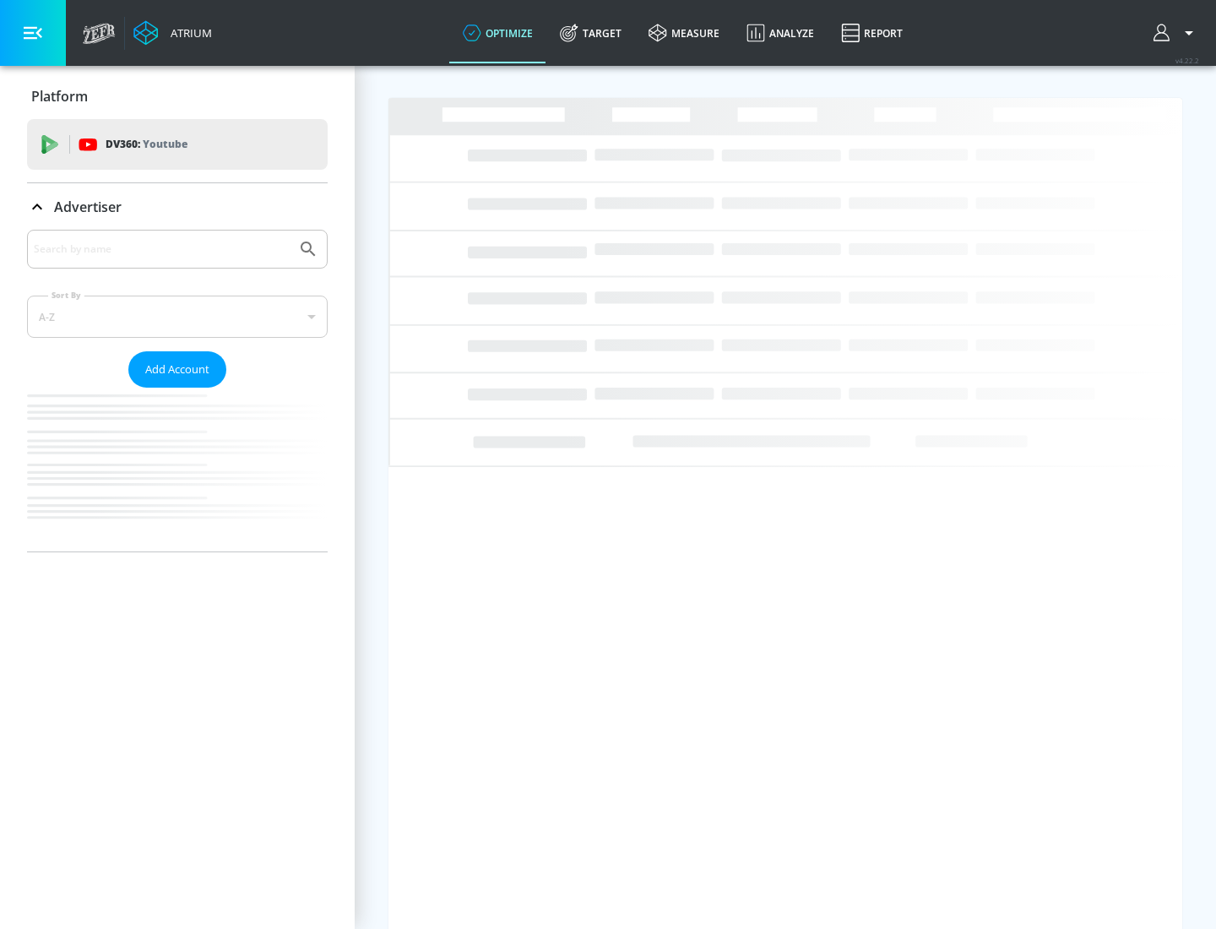 The image size is (1216, 929). Describe the element at coordinates (177, 470) in the screenshot. I see `nav: list of Advertiser` at that location.